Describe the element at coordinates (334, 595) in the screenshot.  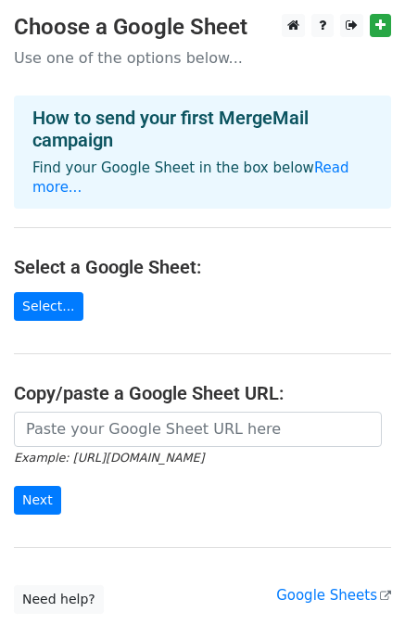
I see `a: Google Sheets` at that location.